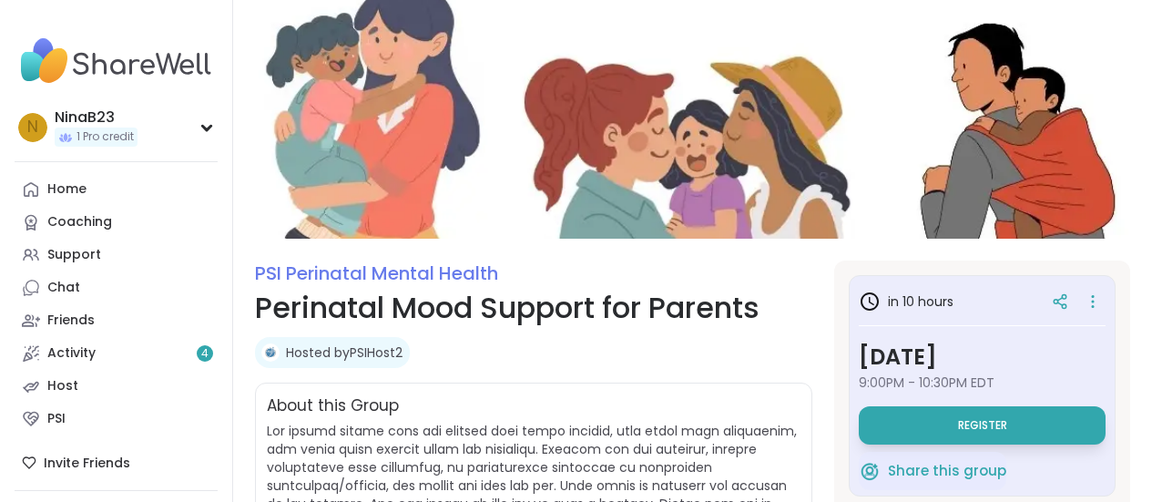  Describe the element at coordinates (116, 255) in the screenshot. I see `a: Support` at that location.